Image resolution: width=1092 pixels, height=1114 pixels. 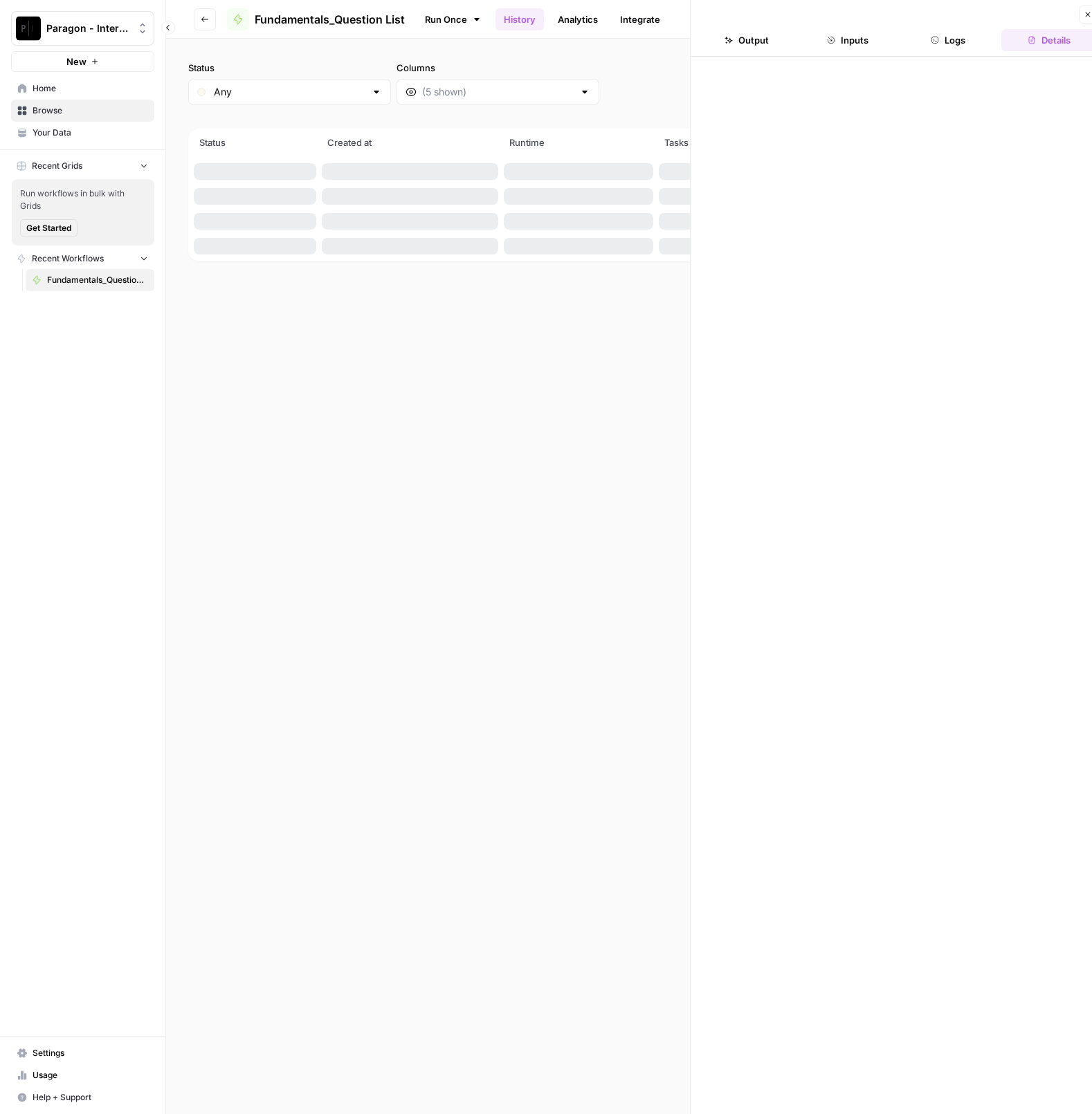 I want to click on img: Paragon - Internal Usage Logo, so click(x=28, y=28).